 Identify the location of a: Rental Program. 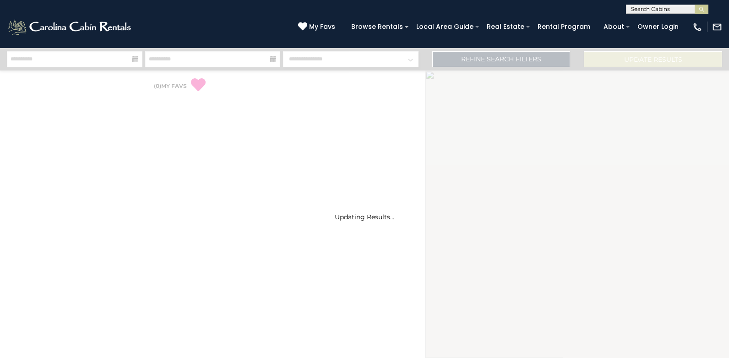
(563, 27).